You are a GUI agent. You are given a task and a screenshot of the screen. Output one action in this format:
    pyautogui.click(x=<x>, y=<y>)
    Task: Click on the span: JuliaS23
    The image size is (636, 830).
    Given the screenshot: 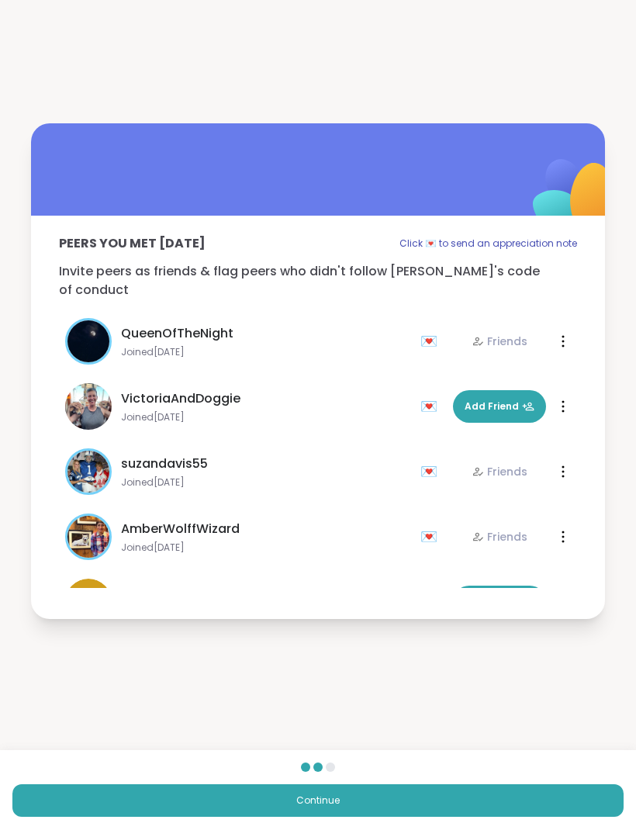 What is the action you would take?
    pyautogui.click(x=147, y=595)
    